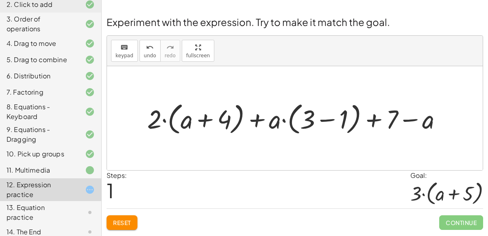 This screenshot has height=236, width=488. Describe the element at coordinates (198, 51) in the screenshot. I see `button: fullscreen` at that location.